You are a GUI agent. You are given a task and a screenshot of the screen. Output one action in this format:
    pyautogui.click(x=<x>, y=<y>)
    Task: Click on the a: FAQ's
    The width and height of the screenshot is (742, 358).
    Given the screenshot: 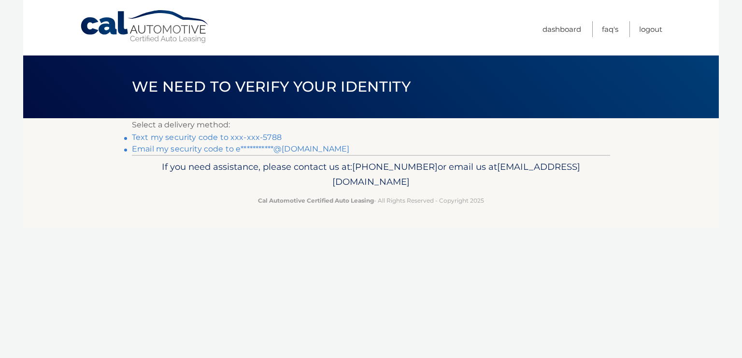 What is the action you would take?
    pyautogui.click(x=610, y=29)
    